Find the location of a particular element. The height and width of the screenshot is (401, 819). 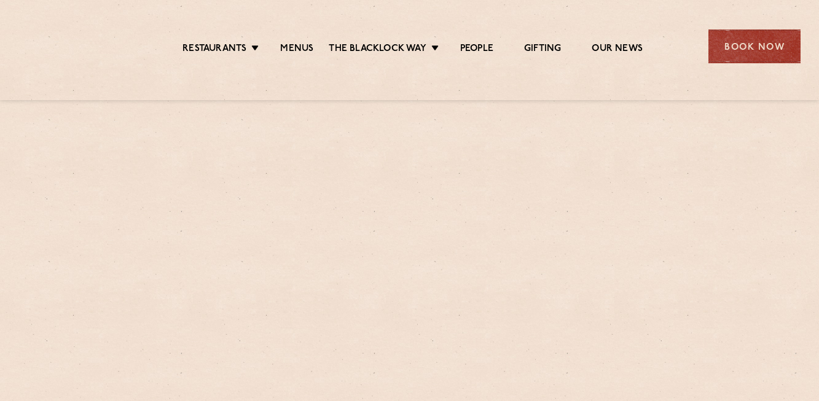

a: People is located at coordinates (477, 50).